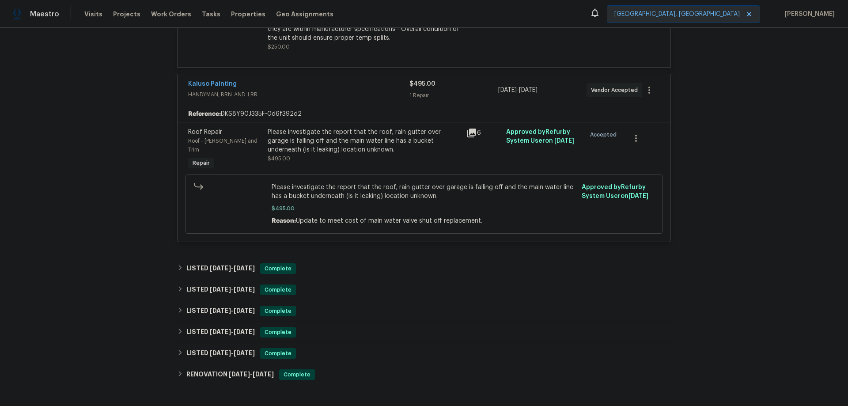  What do you see at coordinates (93, 14) in the screenshot?
I see `span: Visits` at bounding box center [93, 14].